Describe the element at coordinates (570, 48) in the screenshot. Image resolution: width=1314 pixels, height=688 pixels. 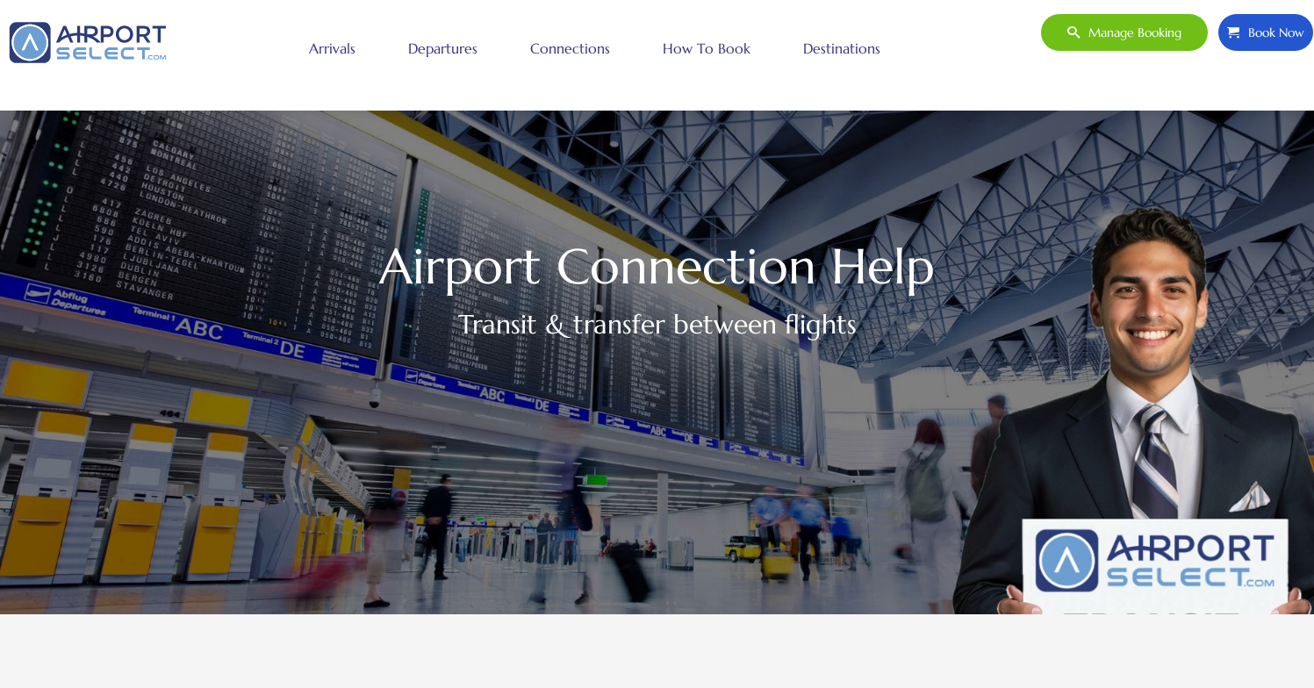
I see `a: Connections` at that location.